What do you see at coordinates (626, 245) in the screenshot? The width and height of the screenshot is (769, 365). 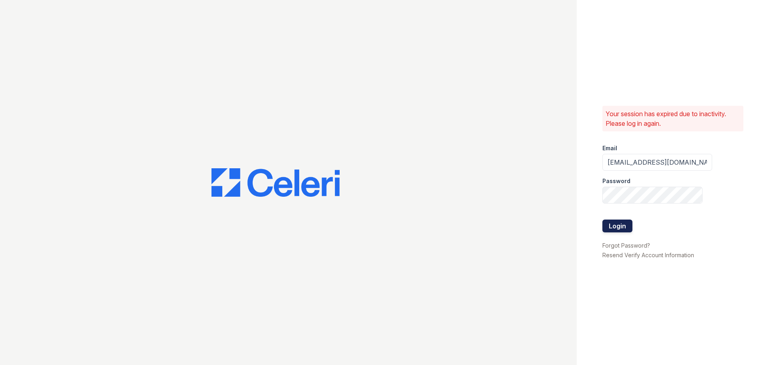 I see `a: Forgot Password?` at bounding box center [626, 245].